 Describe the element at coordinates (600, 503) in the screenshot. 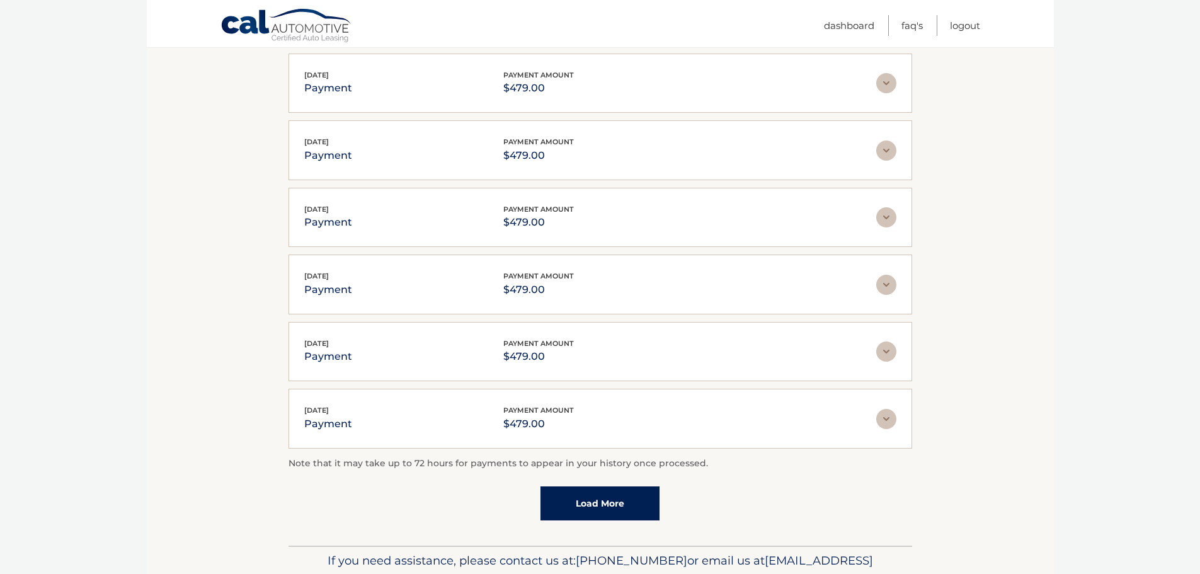

I see `a: Load More` at that location.